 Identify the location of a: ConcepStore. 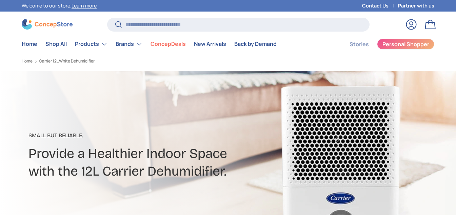
(47, 24).